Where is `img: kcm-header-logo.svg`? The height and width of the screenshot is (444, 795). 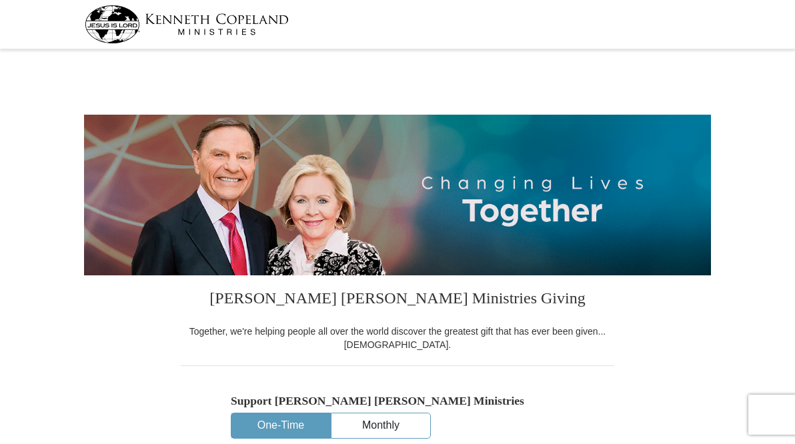
img: kcm-header-logo.svg is located at coordinates (187, 24).